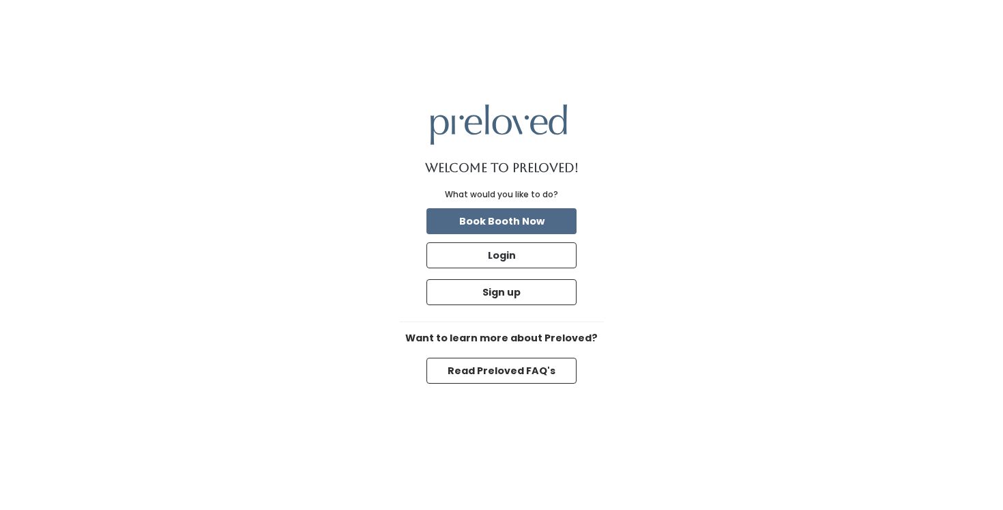  I want to click on img: preloved logo, so click(499, 124).